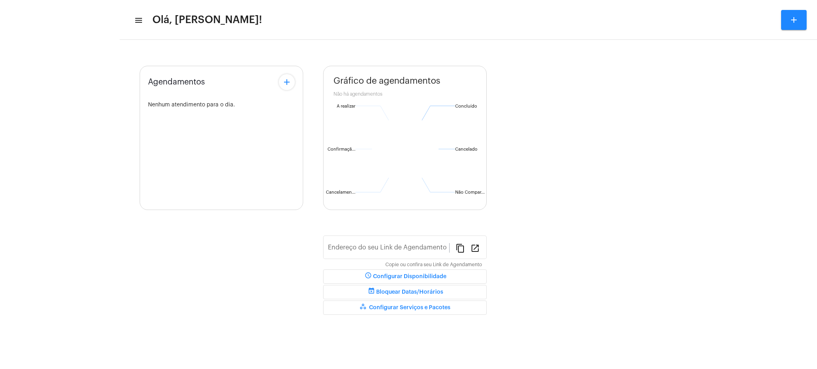 This screenshot has width=817, height=369. What do you see at coordinates (405, 277) in the screenshot?
I see `button: Configurar Disponibilidade` at bounding box center [405, 277].